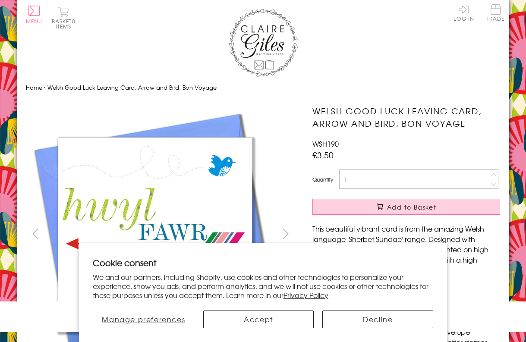 This screenshot has height=342, width=526. What do you see at coordinates (325, 144) in the screenshot?
I see `span: WSH190` at bounding box center [325, 144].